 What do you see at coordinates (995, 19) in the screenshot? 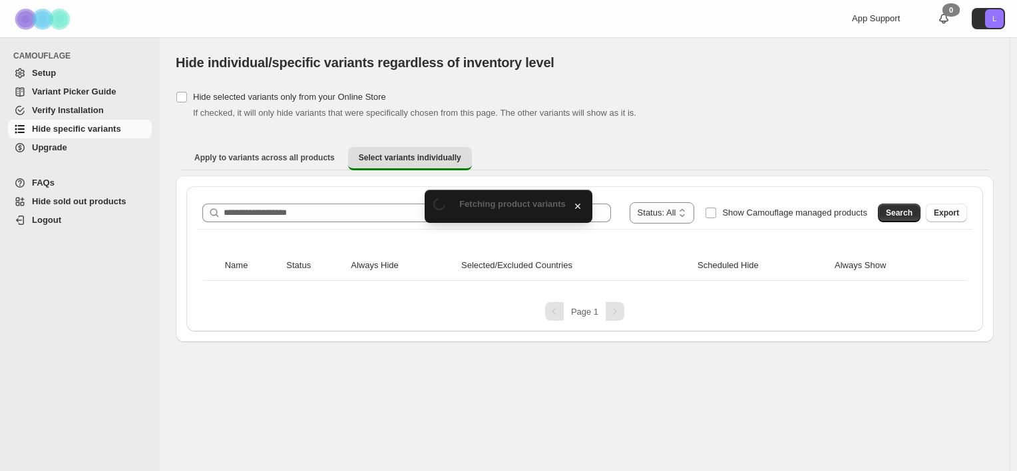
I see `span: Avatar with initials L` at bounding box center [995, 19].